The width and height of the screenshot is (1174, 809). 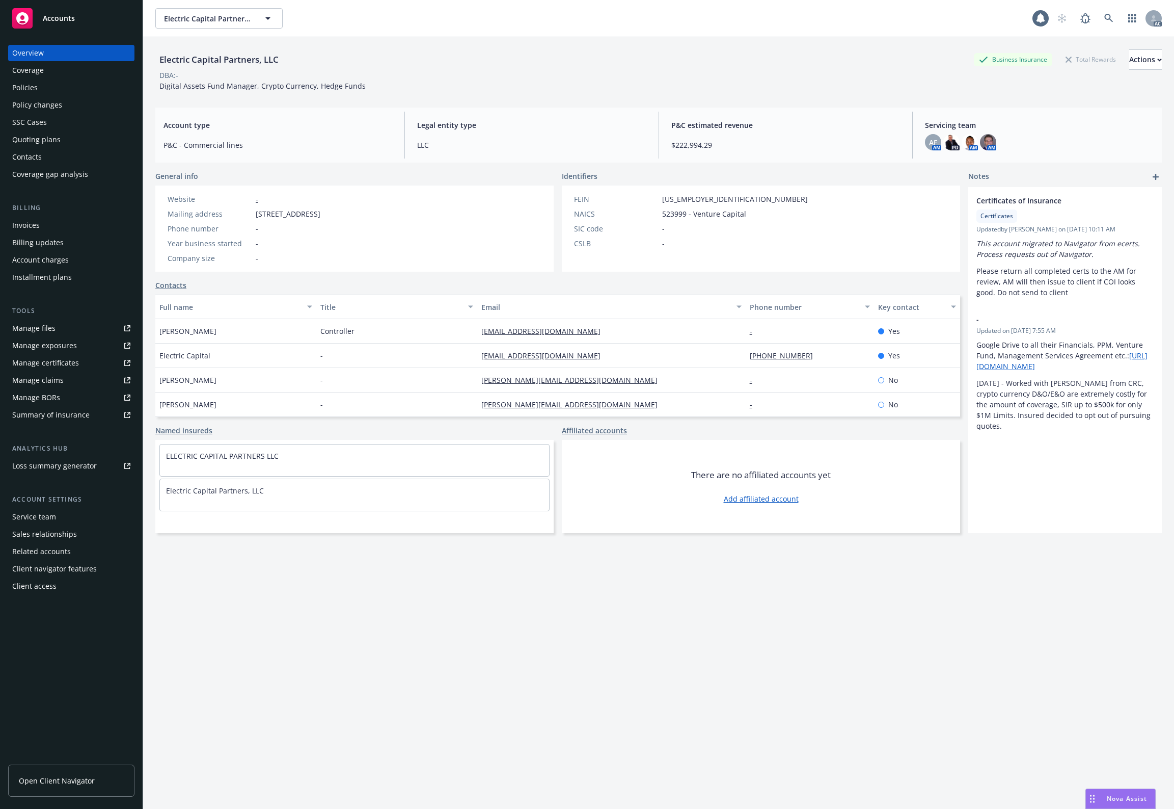 I want to click on span: No, so click(x=893, y=380).